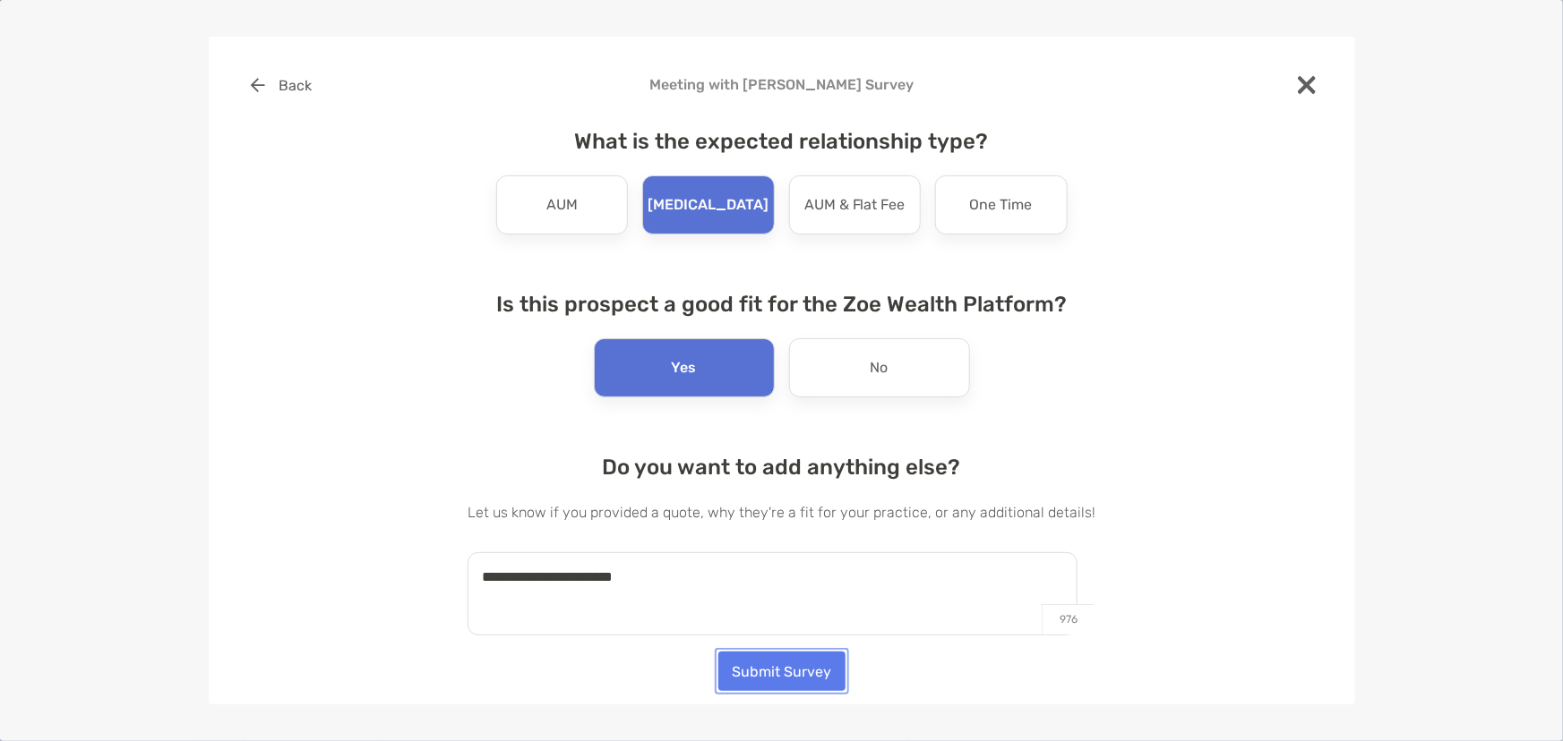 The width and height of the screenshot is (1563, 741). What do you see at coordinates (781, 512) in the screenshot?
I see `p: Let us know if you provided a quote, why they're a fit for your practice, or any additional details!` at bounding box center [781, 512].